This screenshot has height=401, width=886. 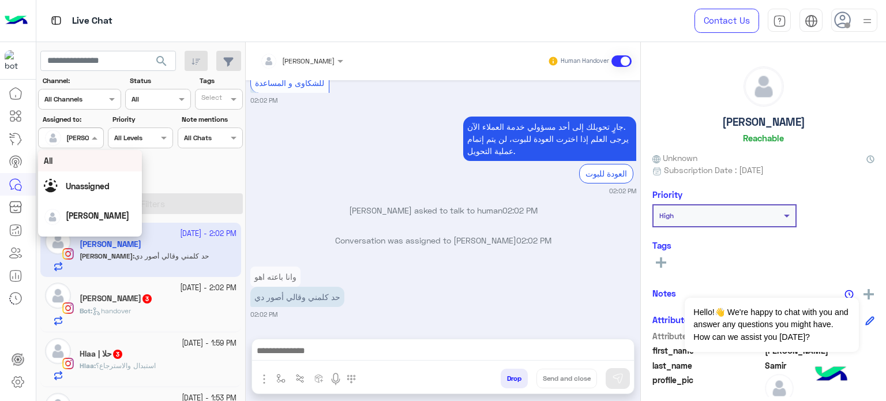 I want to click on h6: Notes, so click(x=664, y=293).